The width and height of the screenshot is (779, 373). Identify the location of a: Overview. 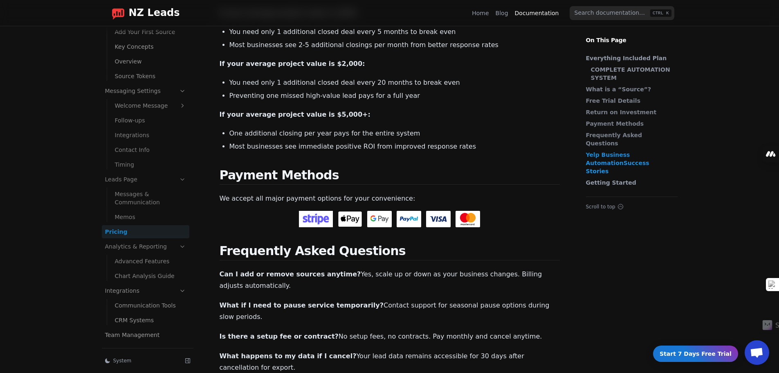
(151, 61).